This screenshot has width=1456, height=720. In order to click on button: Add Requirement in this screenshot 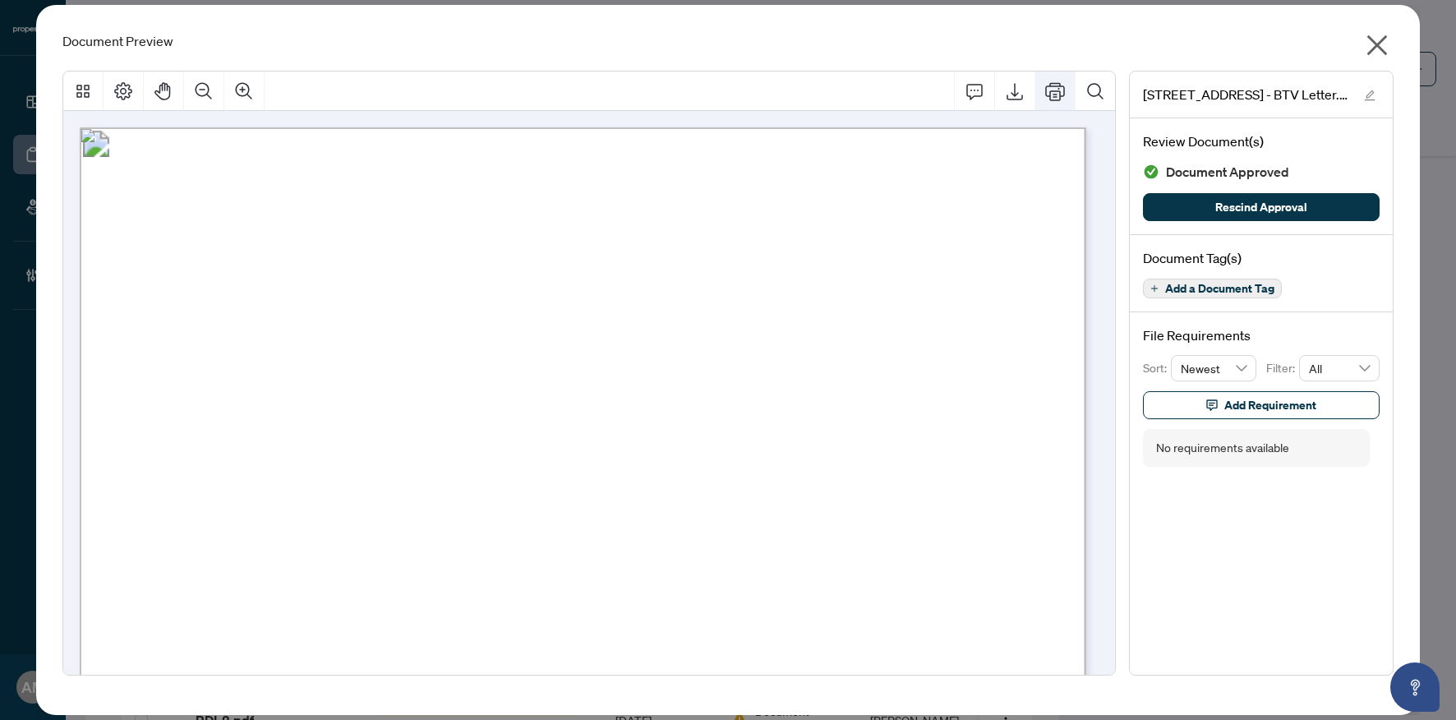, I will do `click(1261, 405)`.